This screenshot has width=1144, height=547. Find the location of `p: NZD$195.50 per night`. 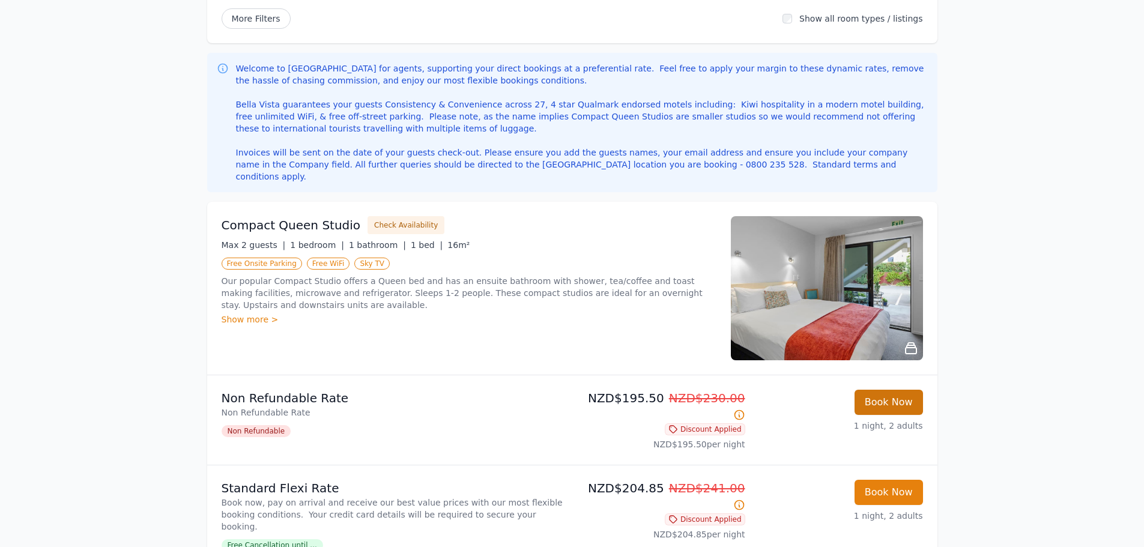

p: NZD$195.50 per night is located at coordinates (661, 445).